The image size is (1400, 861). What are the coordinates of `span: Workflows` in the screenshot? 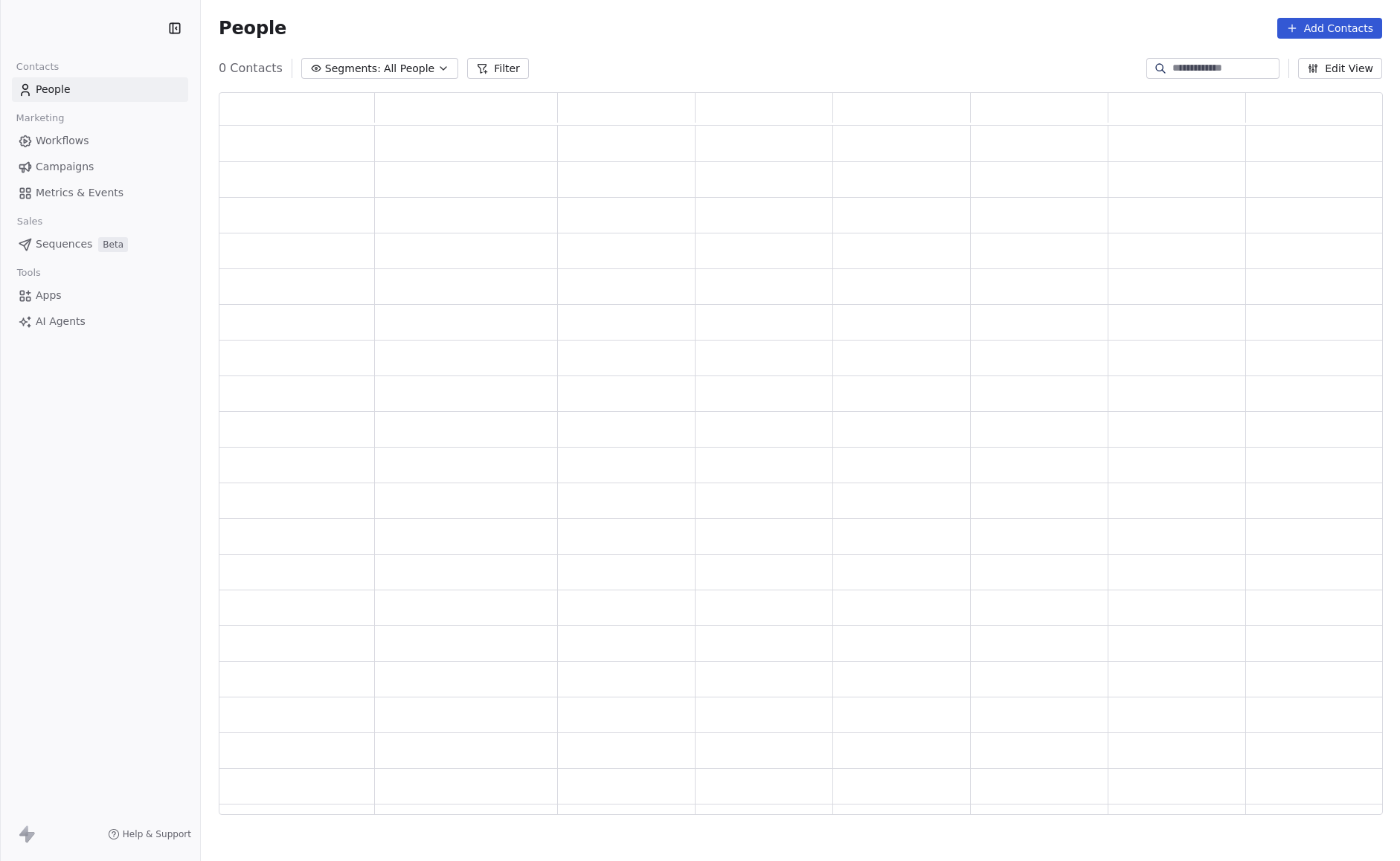 It's located at (62, 140).